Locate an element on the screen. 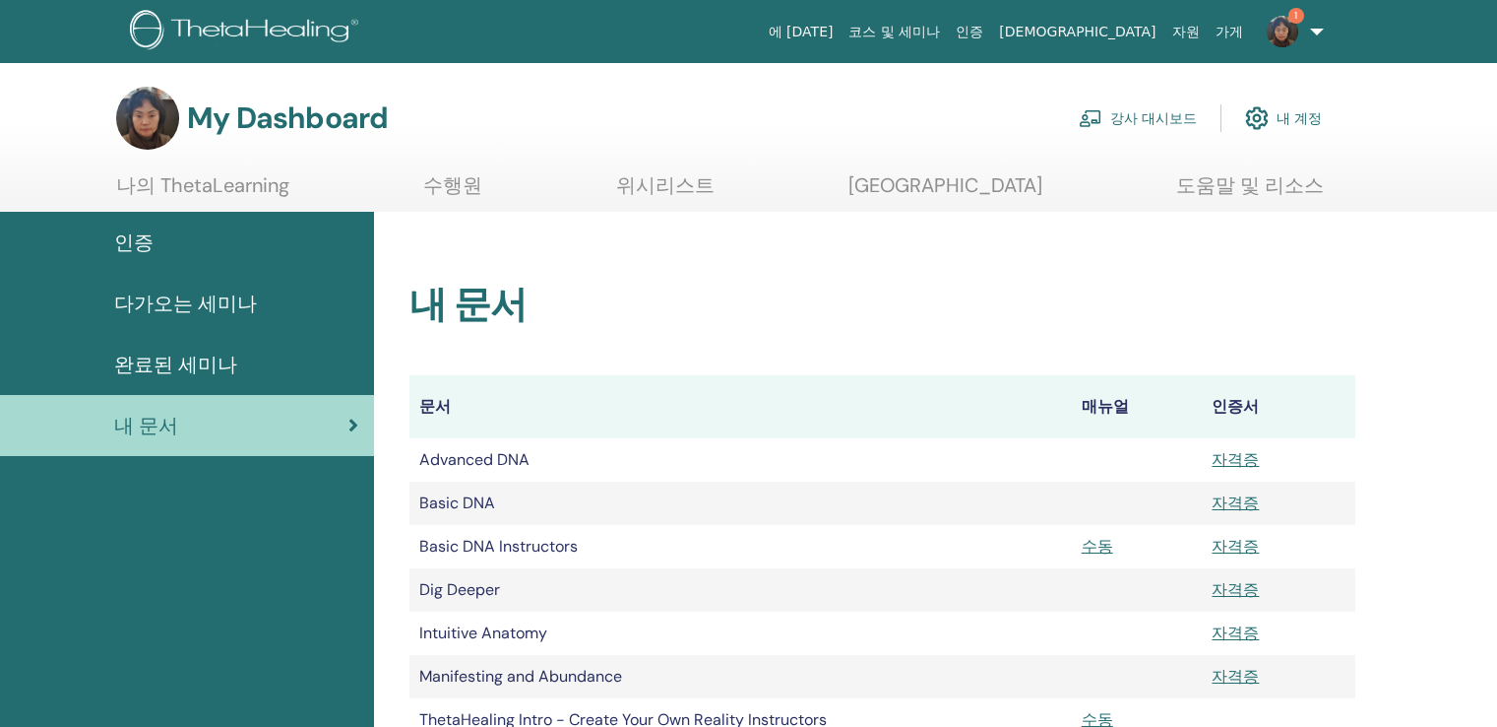 The height and width of the screenshot is (727, 1497). img: chalkboard-teacher.svg is located at coordinates (1091, 118).